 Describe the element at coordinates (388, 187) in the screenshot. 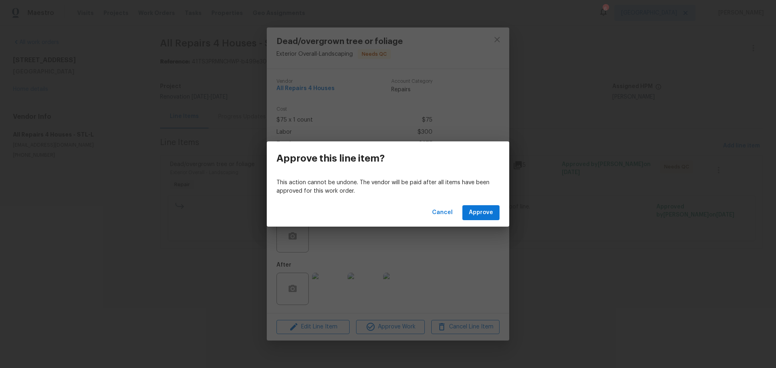

I see `p: This action cannot be undone. The vendor will be paid after all items have been approved for this...` at that location.